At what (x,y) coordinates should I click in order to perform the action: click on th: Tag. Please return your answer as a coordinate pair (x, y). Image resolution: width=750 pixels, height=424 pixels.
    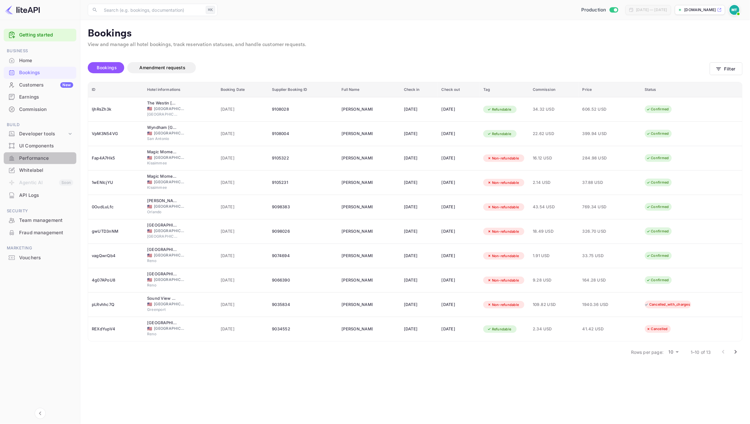
    Looking at the image, I should click on (504, 90).